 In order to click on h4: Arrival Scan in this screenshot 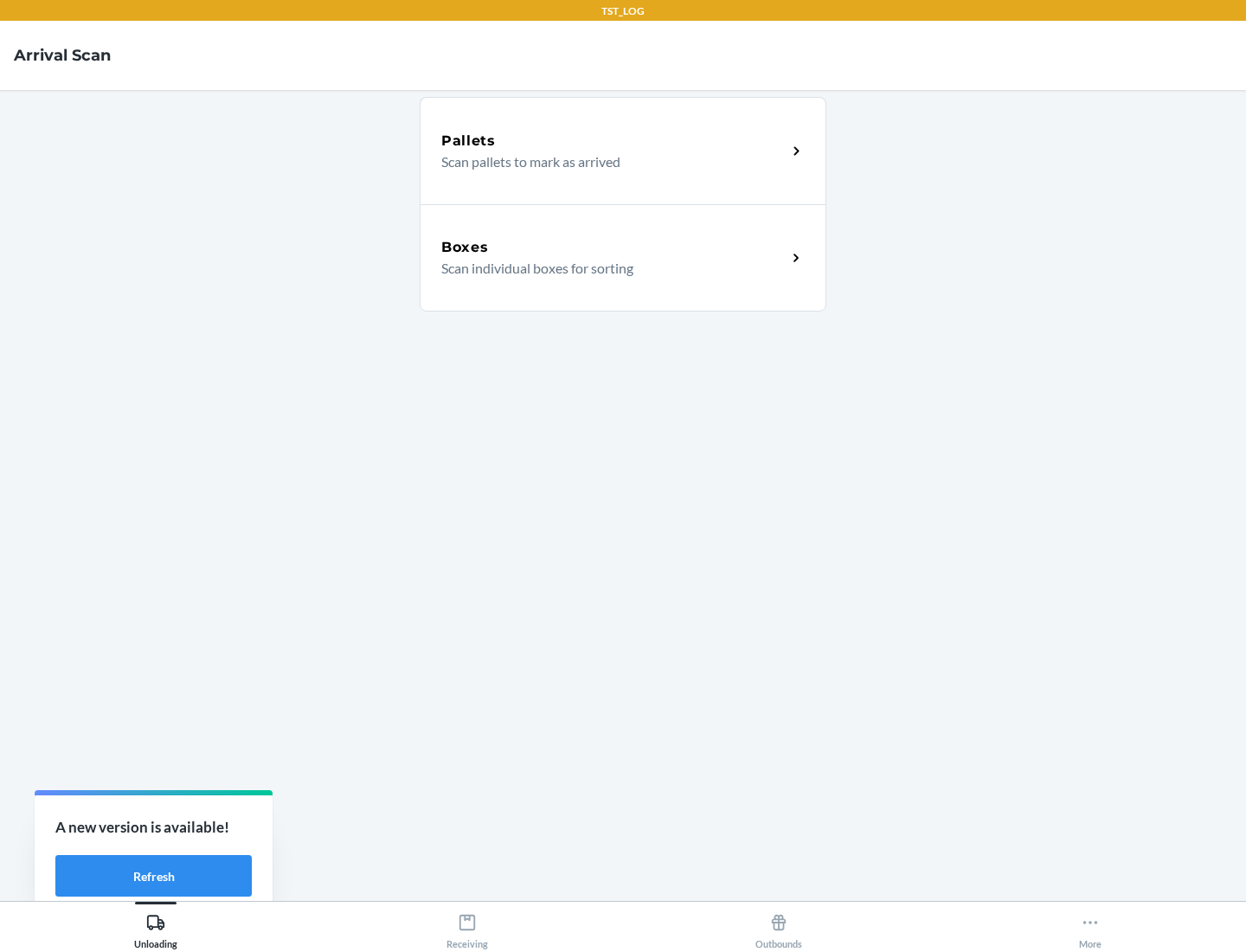, I will do `click(62, 56)`.